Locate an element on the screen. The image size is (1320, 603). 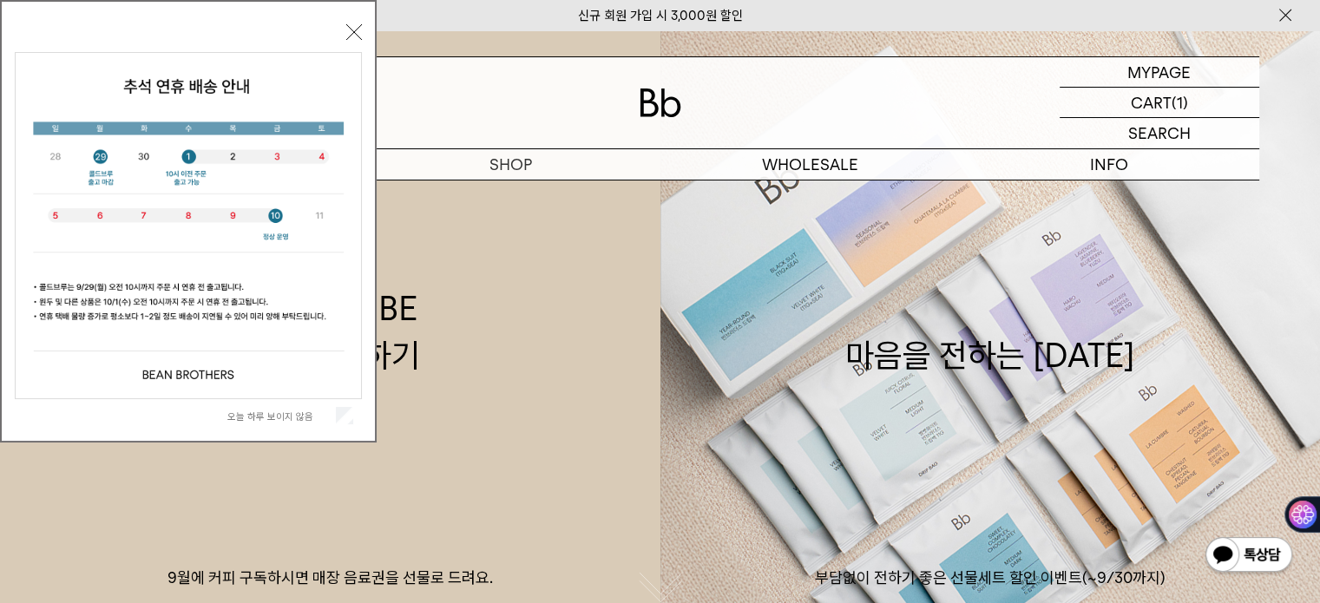
img: 5e4d662c6b1424087153c0055ceb1a13_140731.jpg is located at coordinates (188, 226).